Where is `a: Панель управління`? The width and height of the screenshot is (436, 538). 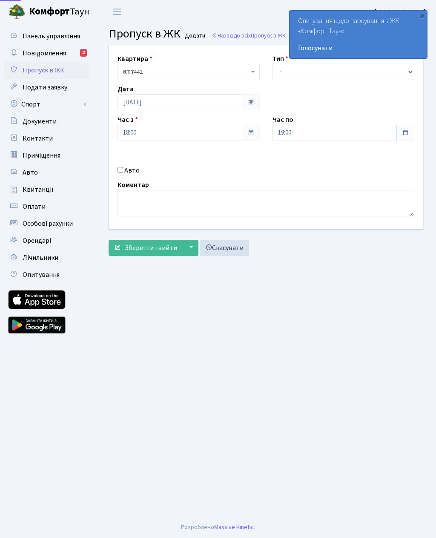 a: Панель управління is located at coordinates (47, 36).